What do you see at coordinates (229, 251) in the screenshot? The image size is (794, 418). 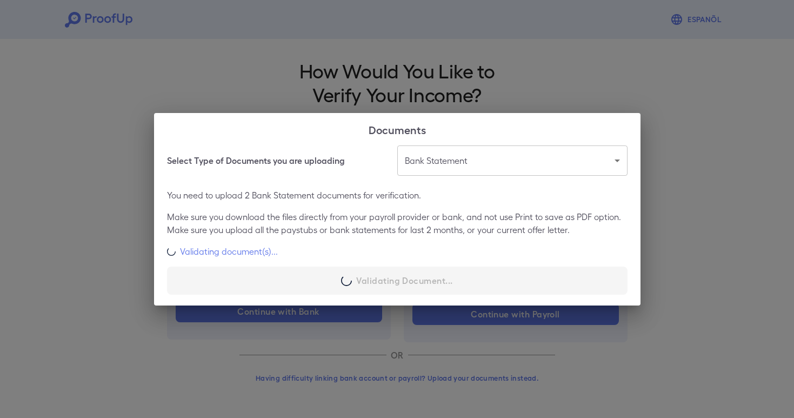 I see `p: Validating document(s)...` at bounding box center [229, 251].